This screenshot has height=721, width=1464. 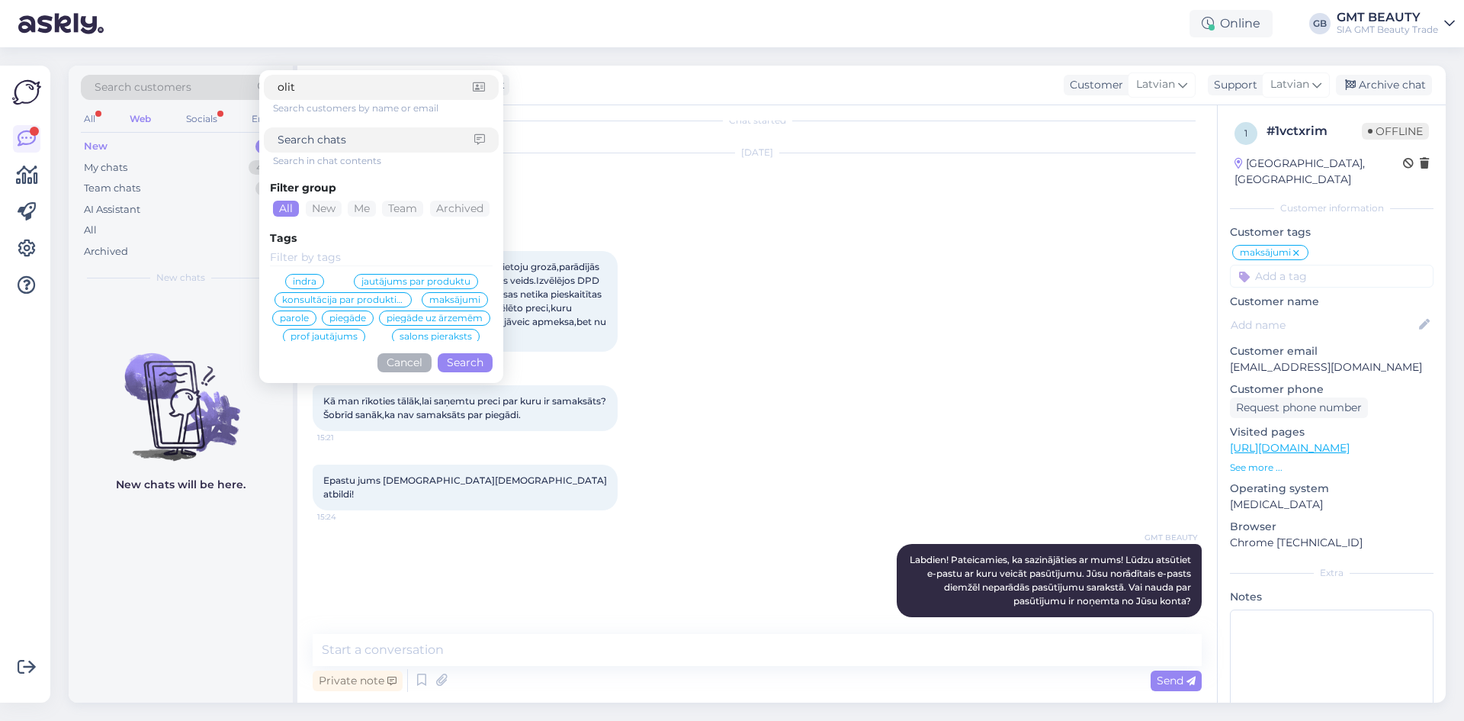 I want to click on div: New, so click(x=95, y=146).